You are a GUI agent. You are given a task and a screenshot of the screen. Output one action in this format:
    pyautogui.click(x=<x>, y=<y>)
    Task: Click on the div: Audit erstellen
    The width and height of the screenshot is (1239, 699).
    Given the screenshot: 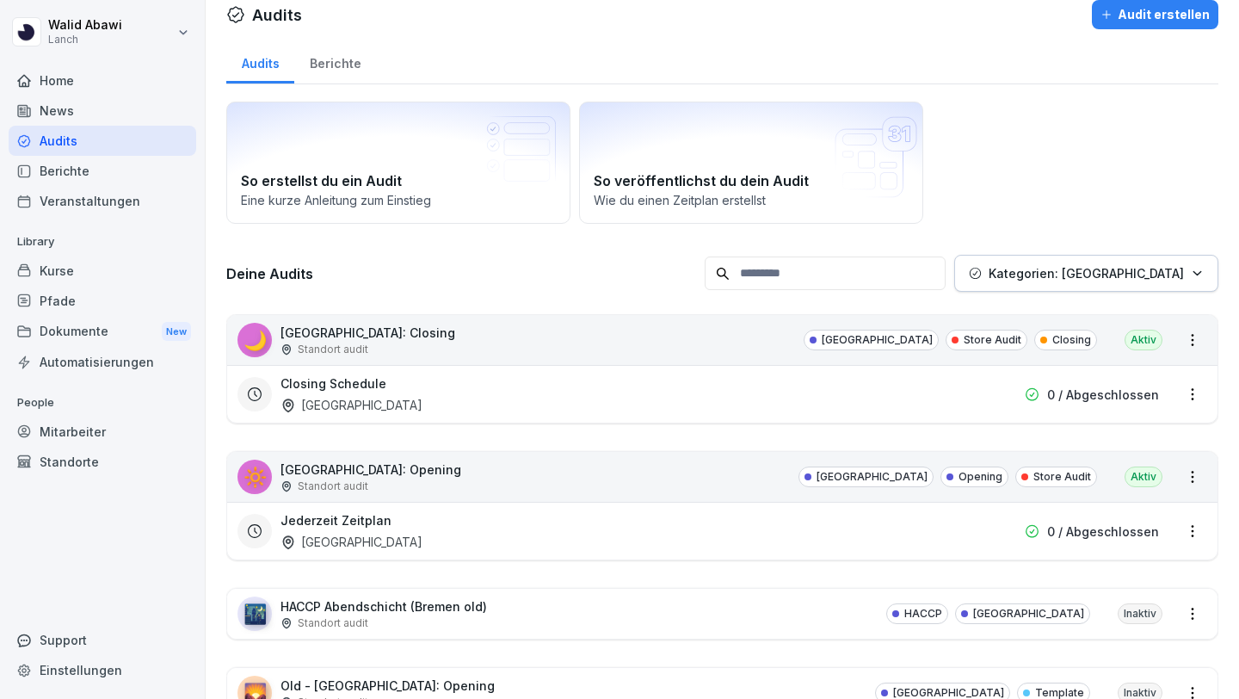 What is the action you would take?
    pyautogui.click(x=1155, y=15)
    